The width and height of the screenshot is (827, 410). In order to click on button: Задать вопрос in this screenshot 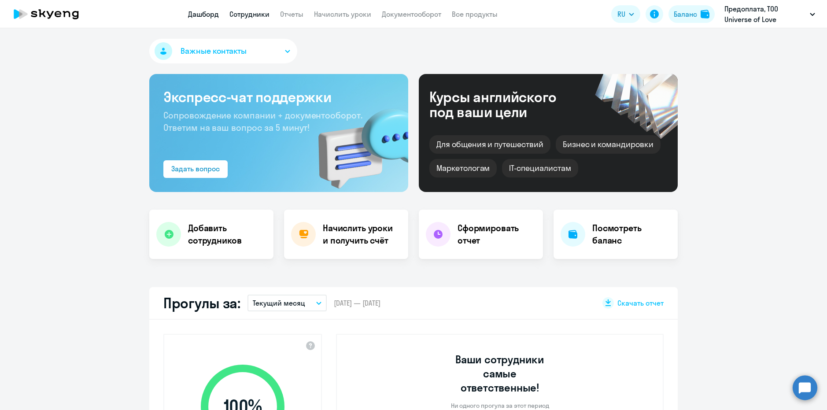, I will do `click(196, 169)`.